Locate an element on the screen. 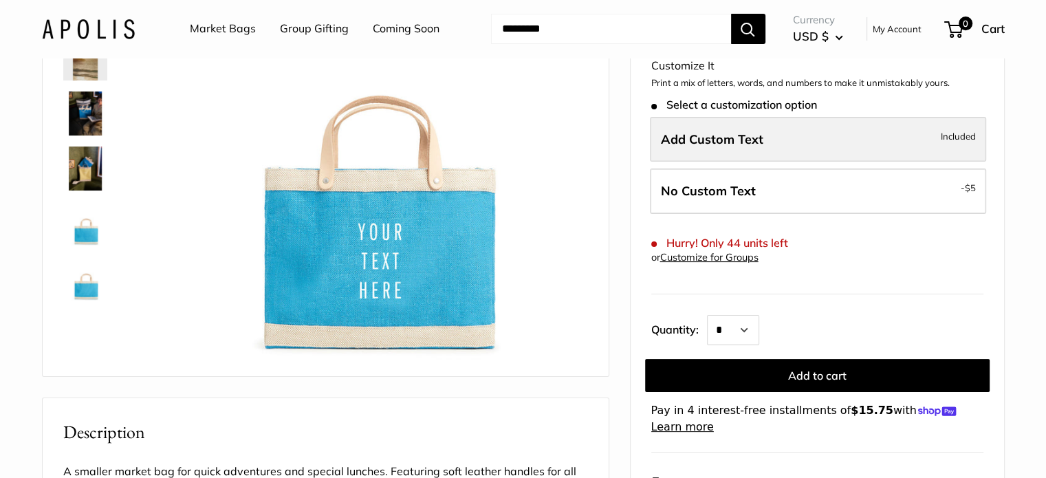 This screenshot has width=1046, height=478. span: Cart is located at coordinates (993, 28).